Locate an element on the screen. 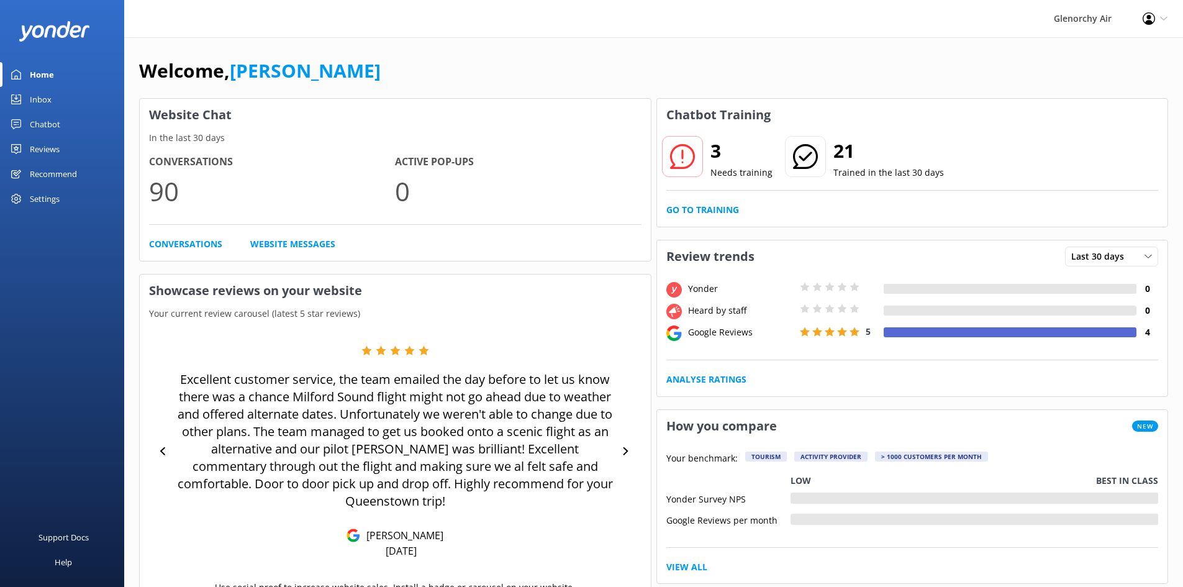 Image resolution: width=1183 pixels, height=587 pixels. h3: Review trends is located at coordinates (711, 257).